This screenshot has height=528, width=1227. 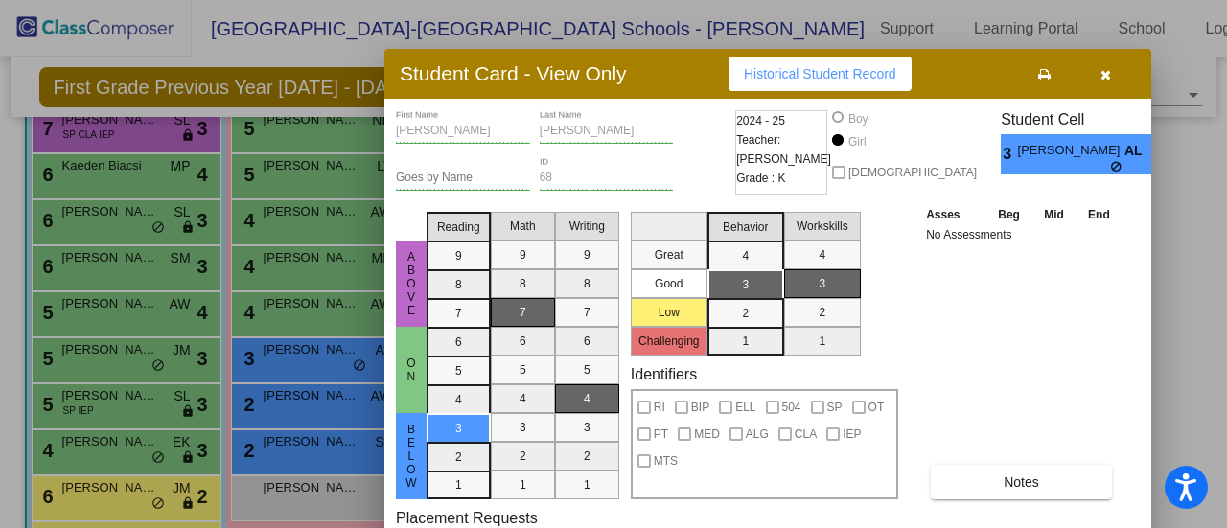 What do you see at coordinates (857, 142) in the screenshot?
I see `div: Girl` at bounding box center [857, 142].